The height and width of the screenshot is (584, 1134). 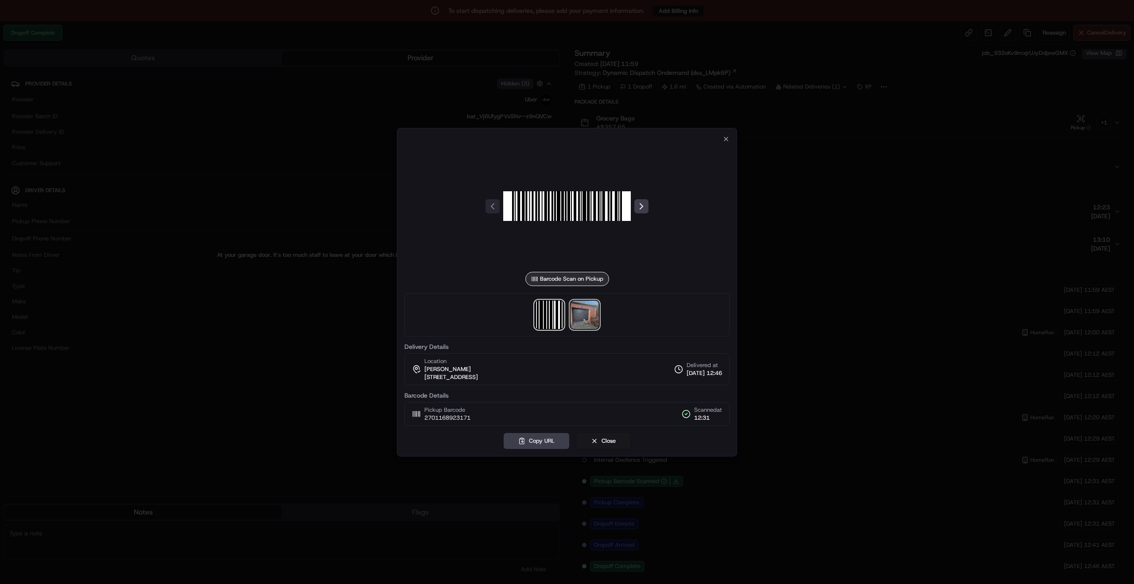 I want to click on span: Scanned at, so click(x=708, y=410).